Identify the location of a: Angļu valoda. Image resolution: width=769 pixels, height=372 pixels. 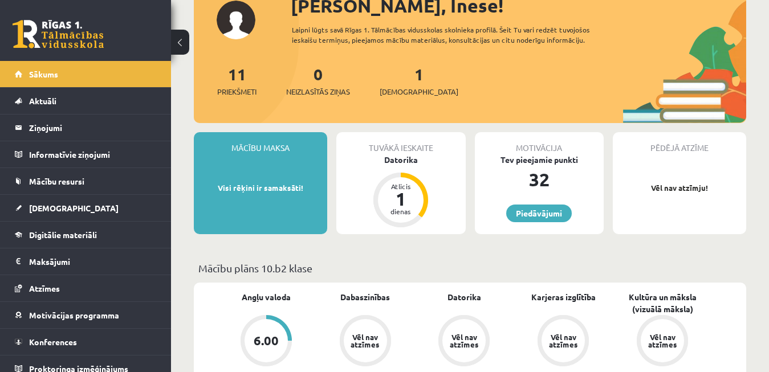
(266, 297).